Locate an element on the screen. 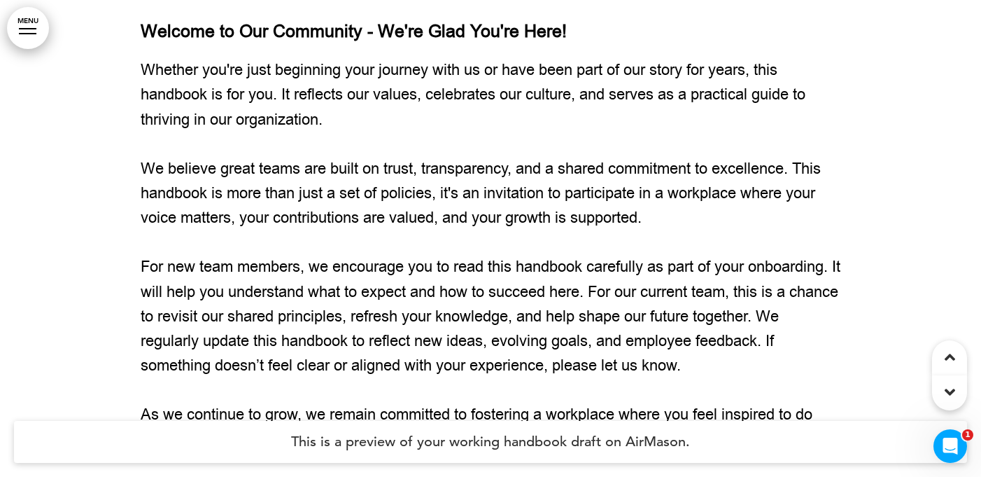 This screenshot has width=981, height=477. p: We believe great teams are built on trust, transparency, and a shared commitment to excellence. T... is located at coordinates (491, 194).